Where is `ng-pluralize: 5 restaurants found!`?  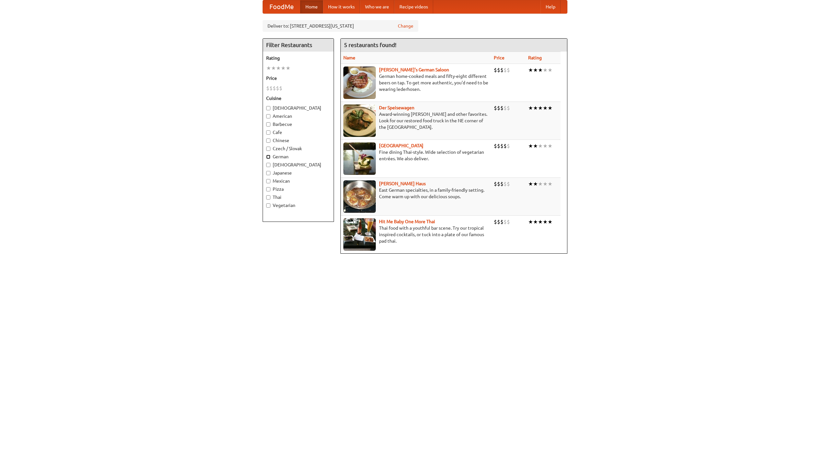 ng-pluralize: 5 restaurants found! is located at coordinates (370, 45).